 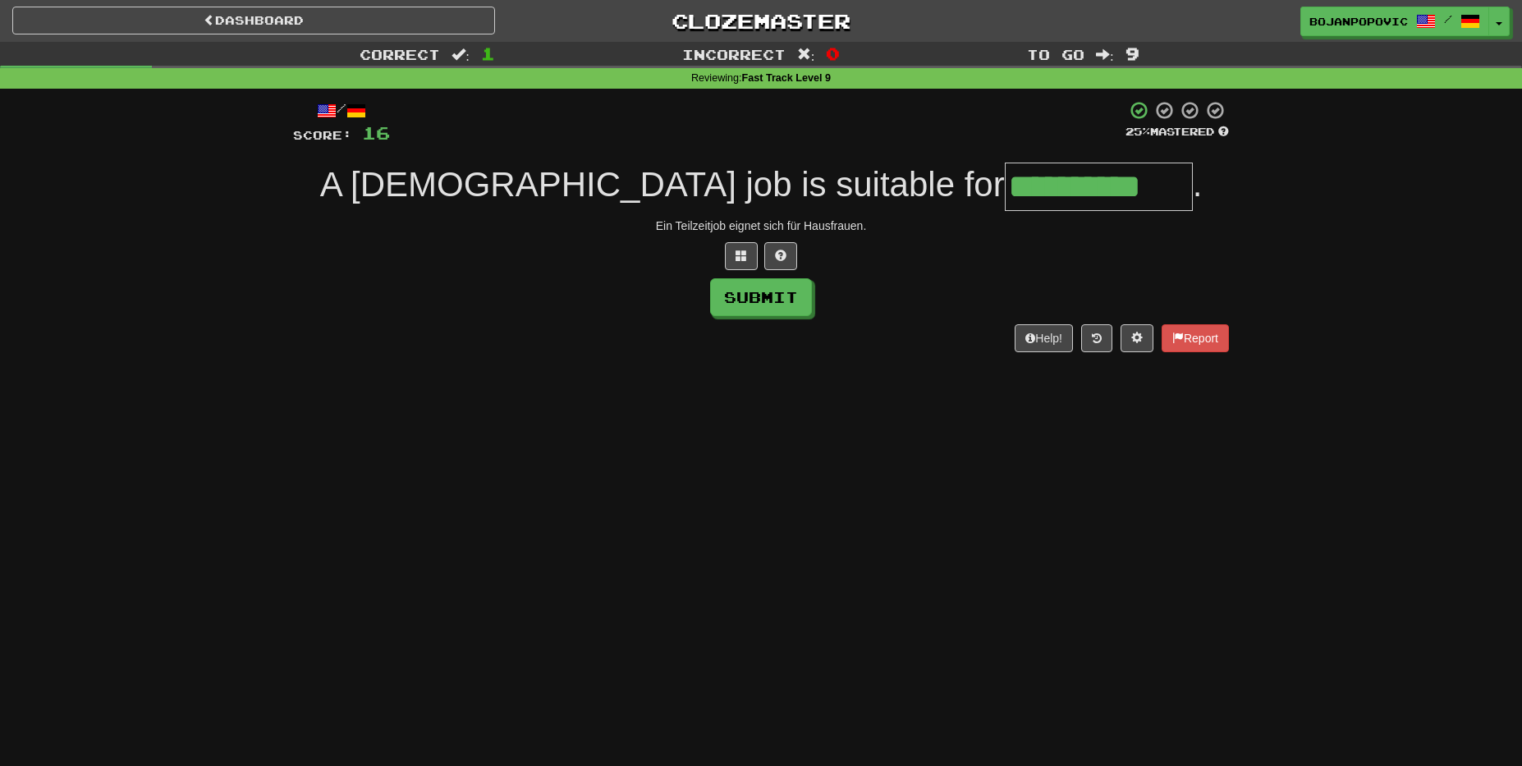 I want to click on div: Ein Teilzeitjob eignet sich für Hausfrauen., so click(x=761, y=226).